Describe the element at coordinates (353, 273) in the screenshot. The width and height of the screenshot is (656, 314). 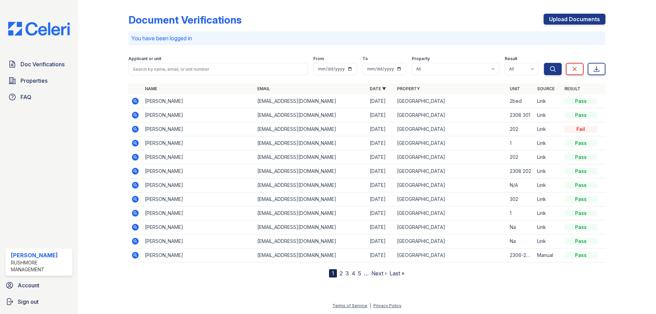
I see `a: 4` at that location.